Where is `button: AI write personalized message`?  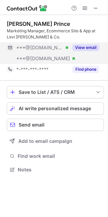
button: AI write personalized message is located at coordinates (55, 108).